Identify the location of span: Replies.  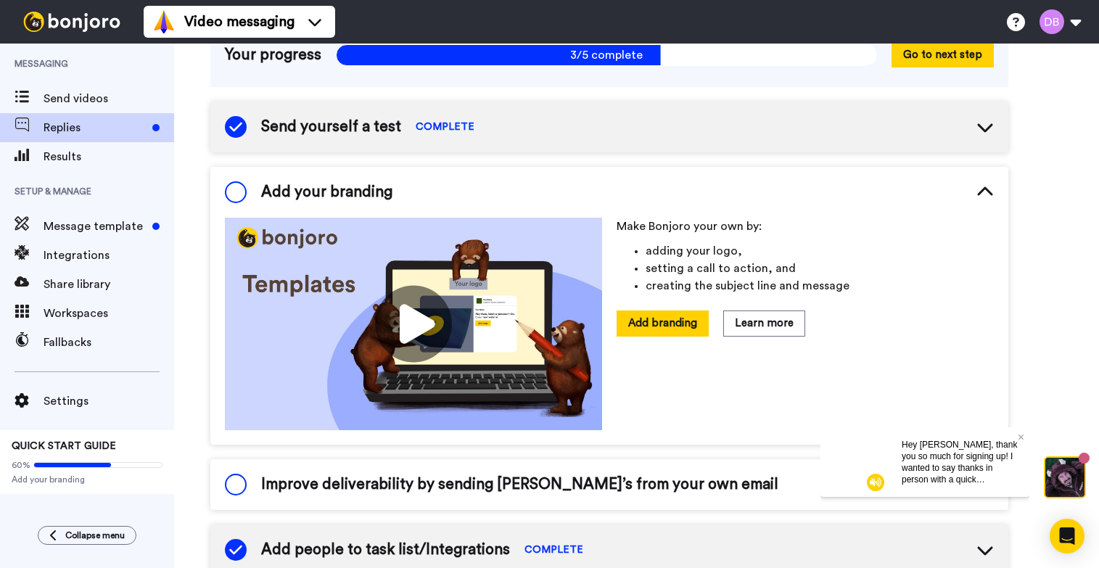
(95, 128).